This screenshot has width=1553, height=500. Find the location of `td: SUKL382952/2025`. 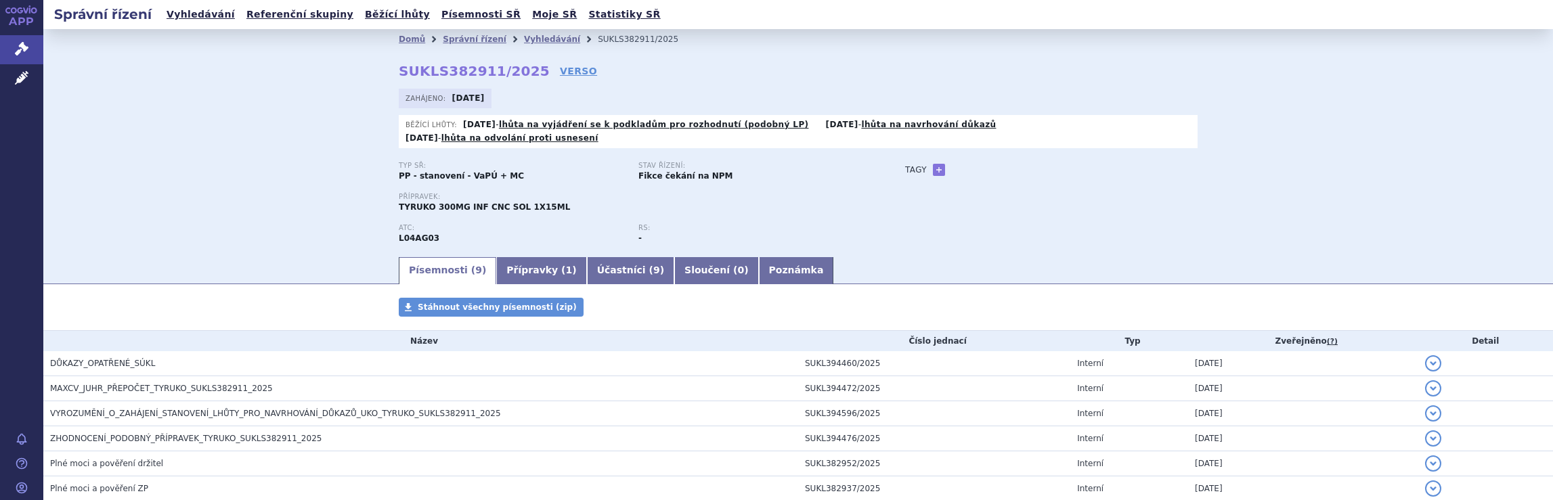

td: SUKL382952/2025 is located at coordinates (934, 464).